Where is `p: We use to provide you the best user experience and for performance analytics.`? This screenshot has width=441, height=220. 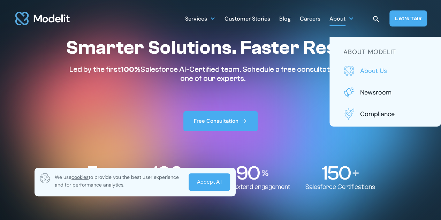 p: We use to provide you the best user experience and for performance analytics. is located at coordinates (119, 181).